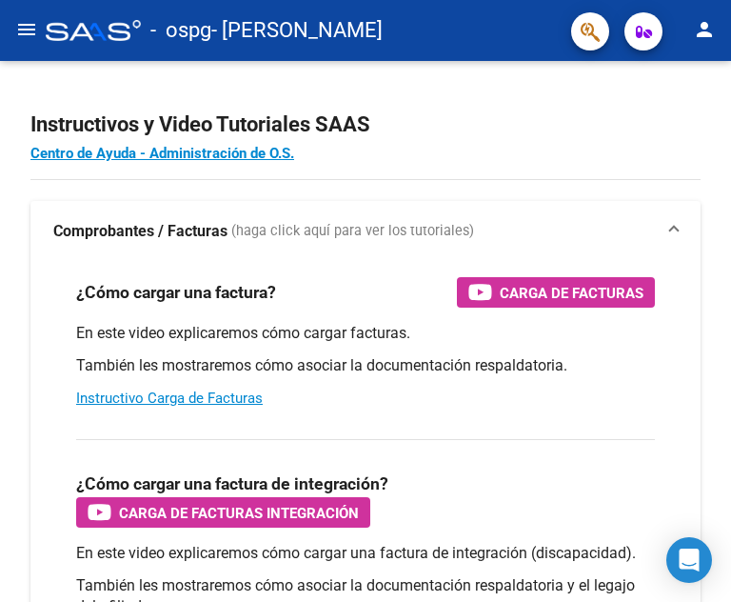 The width and height of the screenshot is (731, 602). I want to click on span: (haga click aquí para ver los tutoriales), so click(352, 231).